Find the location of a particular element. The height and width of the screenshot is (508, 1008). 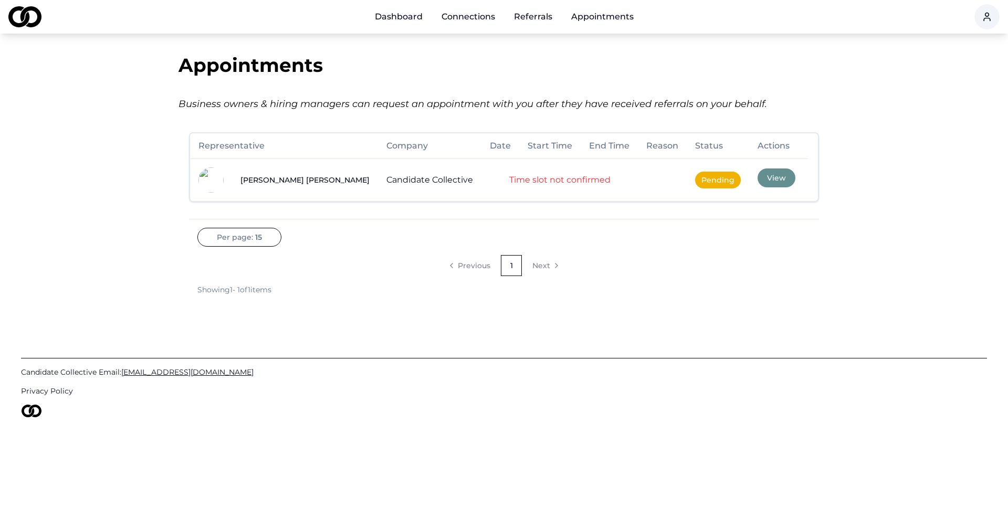

th: Status is located at coordinates (718, 146).